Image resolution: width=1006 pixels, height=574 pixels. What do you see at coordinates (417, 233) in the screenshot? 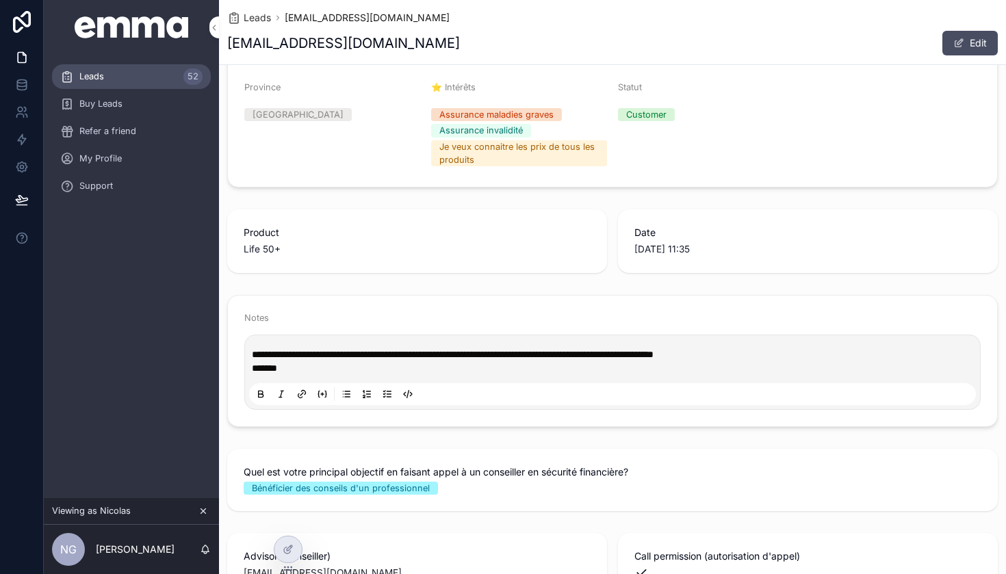
I see `span: Product` at bounding box center [417, 233].